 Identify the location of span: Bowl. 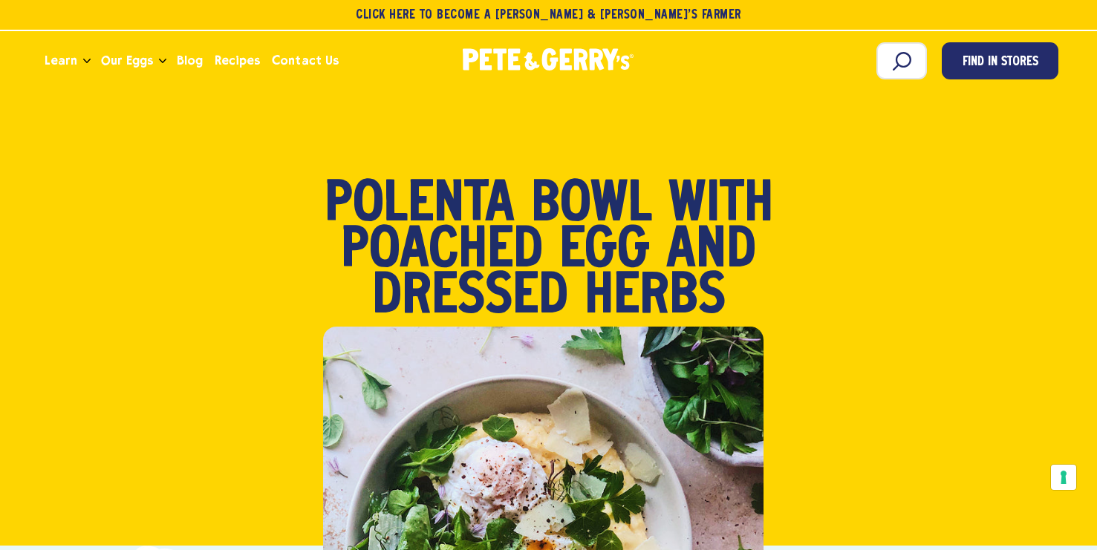
(591, 206).